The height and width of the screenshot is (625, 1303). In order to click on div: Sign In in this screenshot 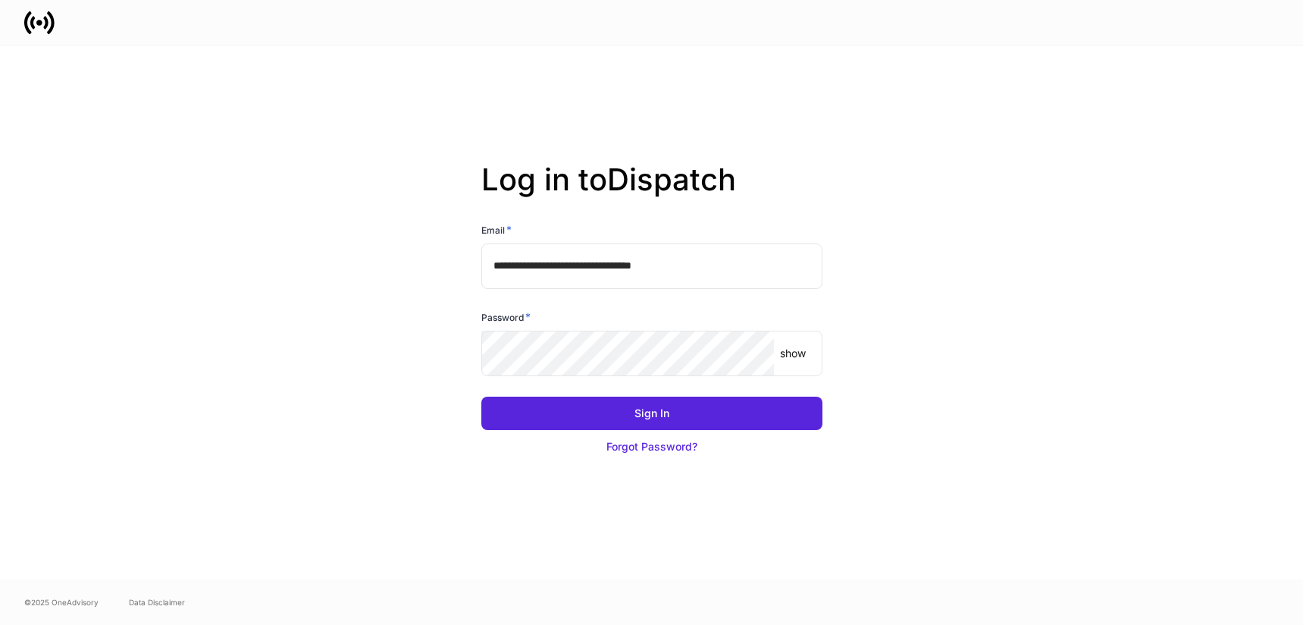, I will do `click(652, 413)`.